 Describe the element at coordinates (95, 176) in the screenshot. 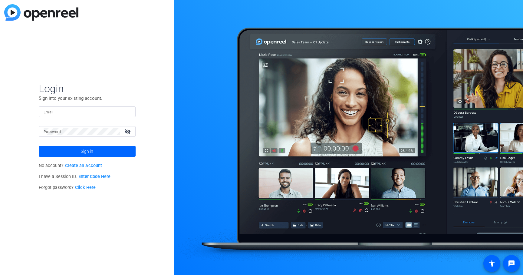

I see `a: Enter Code Here` at that location.